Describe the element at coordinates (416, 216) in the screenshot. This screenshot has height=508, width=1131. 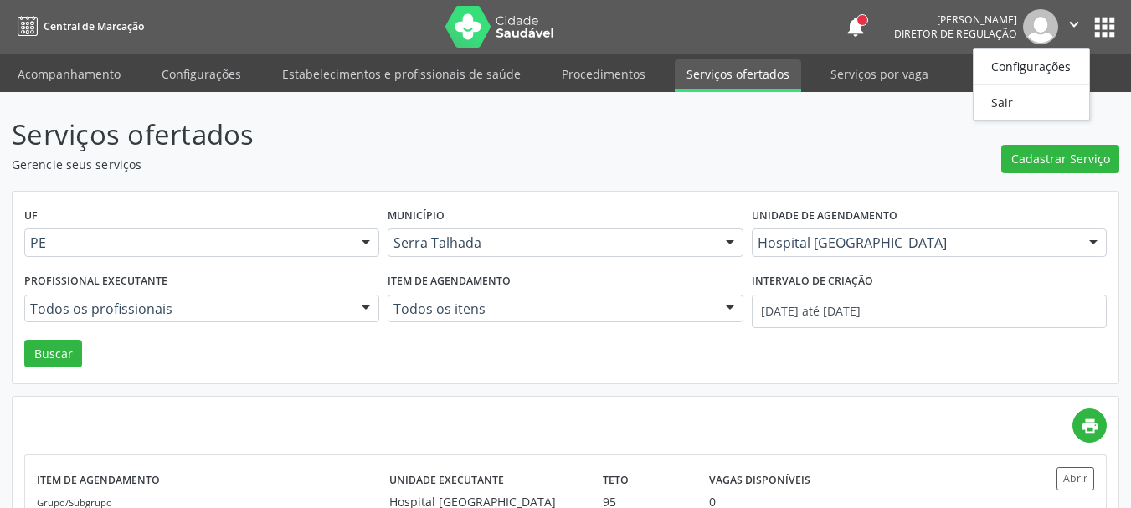
I see `label: Município` at that location.